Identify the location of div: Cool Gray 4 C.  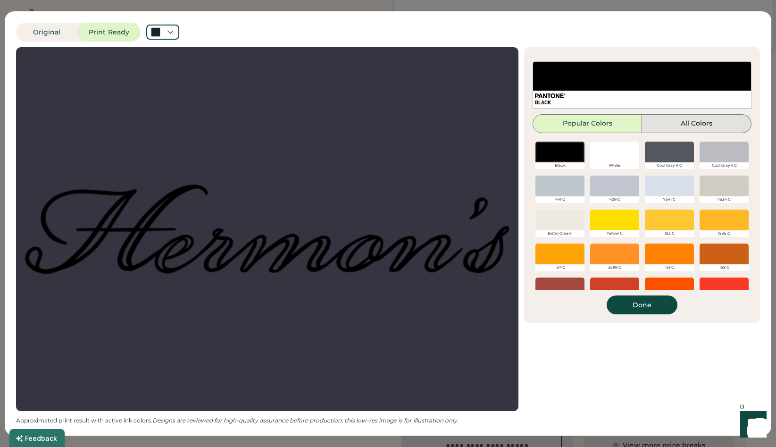
(724, 166).